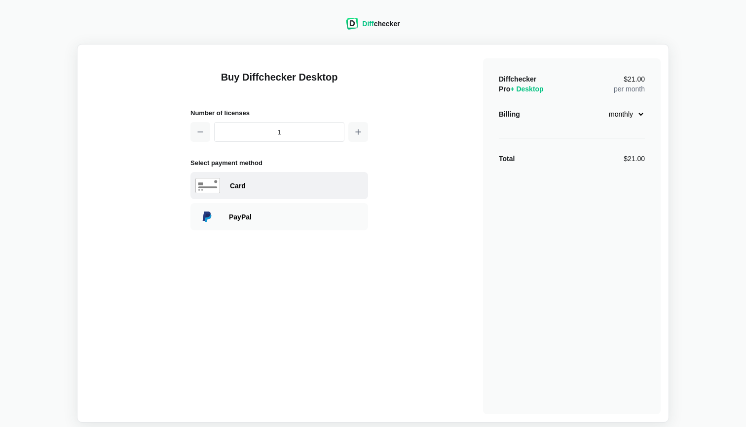  What do you see at coordinates (279, 162) in the screenshot?
I see `h2: Select payment method` at bounding box center [279, 162].